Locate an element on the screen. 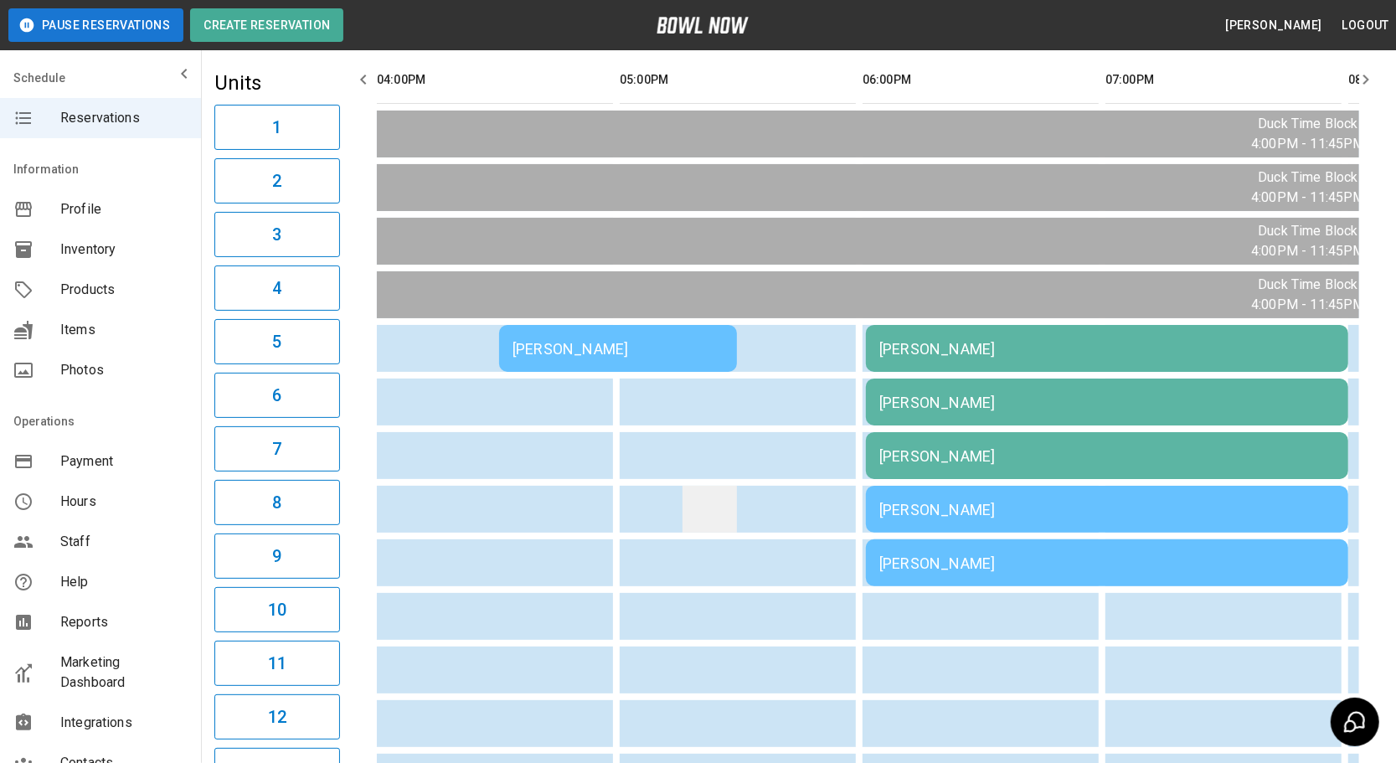  span: Items is located at coordinates (124, 330).